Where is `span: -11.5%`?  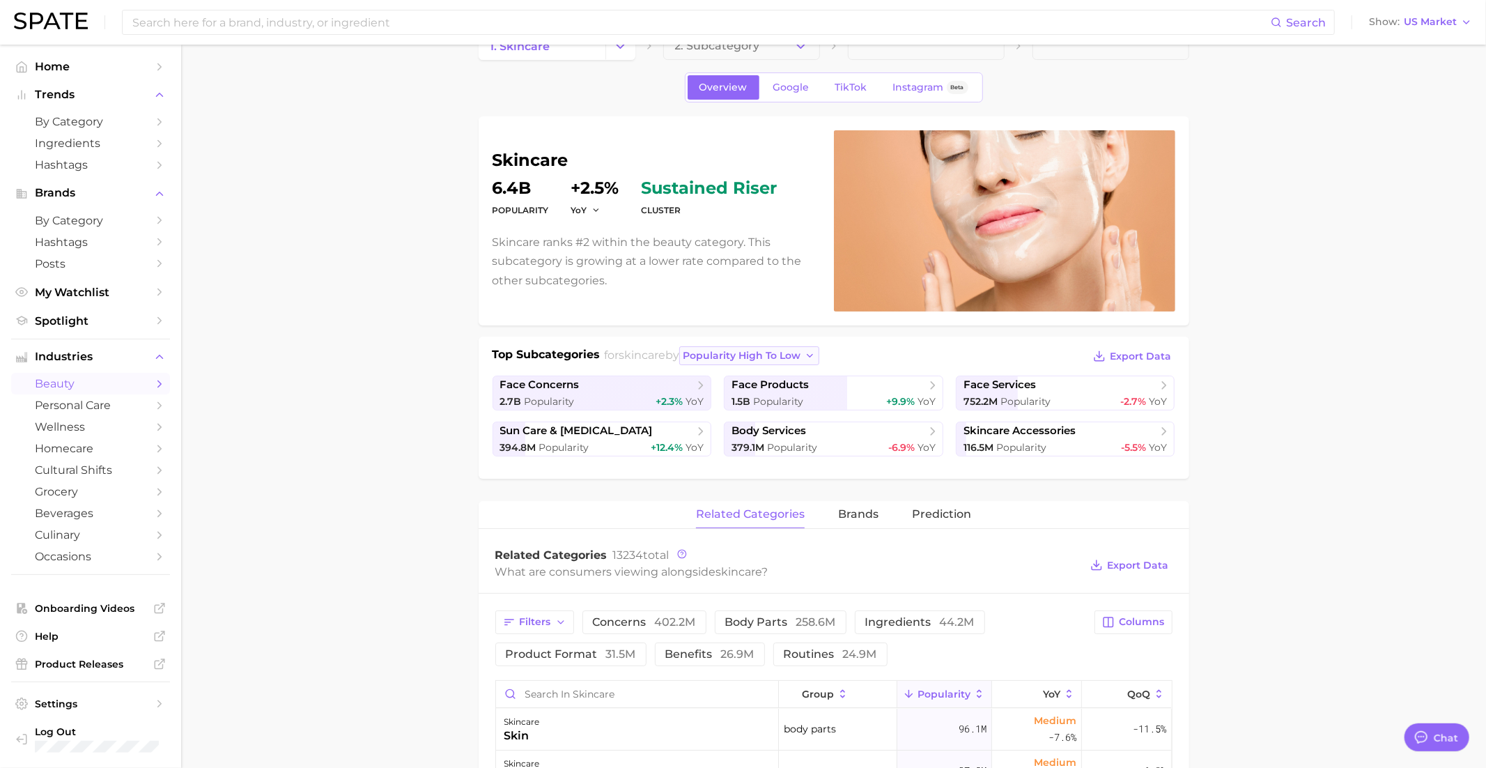
span: -11.5% is located at coordinates (1150, 729).